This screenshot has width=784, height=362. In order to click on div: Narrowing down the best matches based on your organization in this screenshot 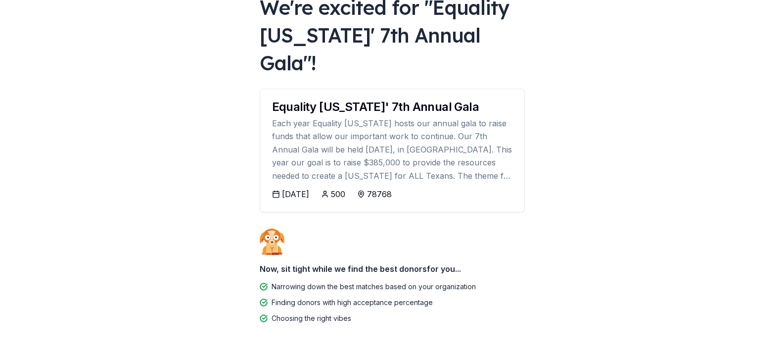, I will do `click(373, 286)`.